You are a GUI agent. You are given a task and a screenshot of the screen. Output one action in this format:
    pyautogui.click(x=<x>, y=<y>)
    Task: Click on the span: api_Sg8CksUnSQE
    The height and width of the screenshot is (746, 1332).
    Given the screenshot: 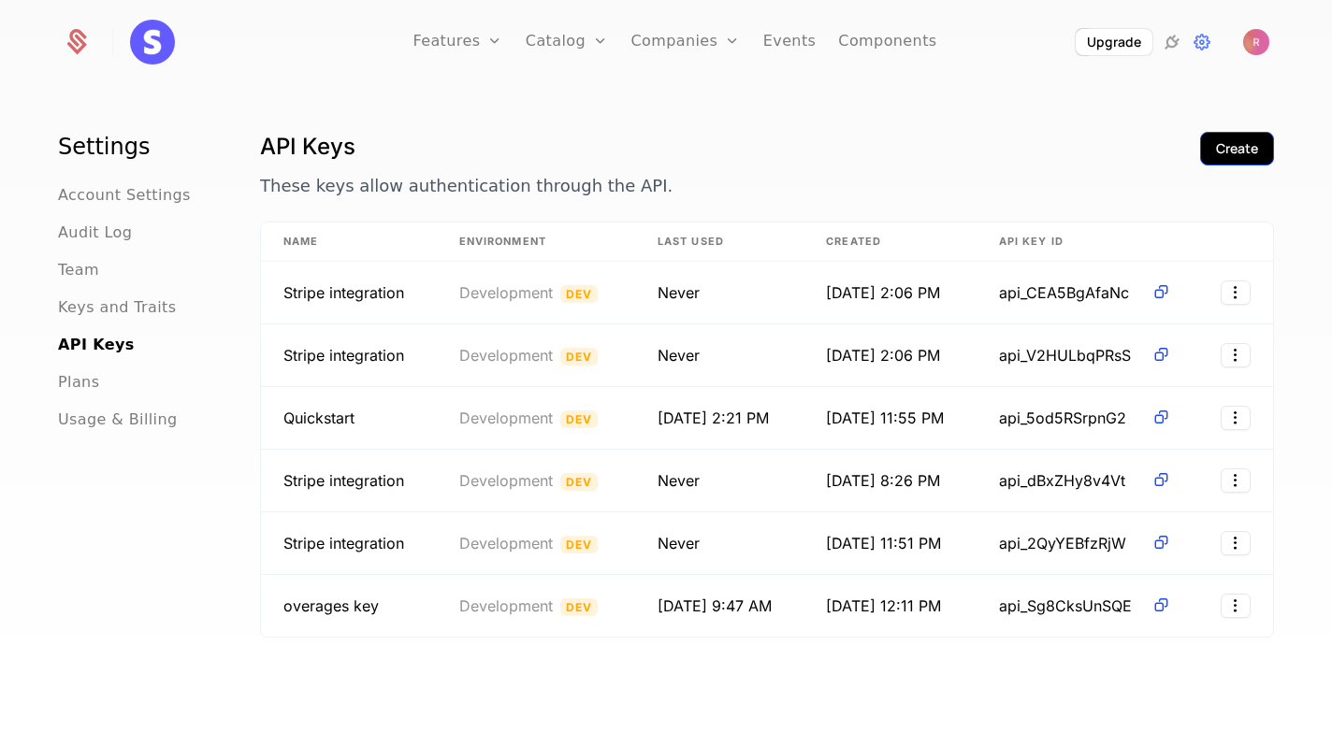 What is the action you would take?
    pyautogui.click(x=1071, y=606)
    